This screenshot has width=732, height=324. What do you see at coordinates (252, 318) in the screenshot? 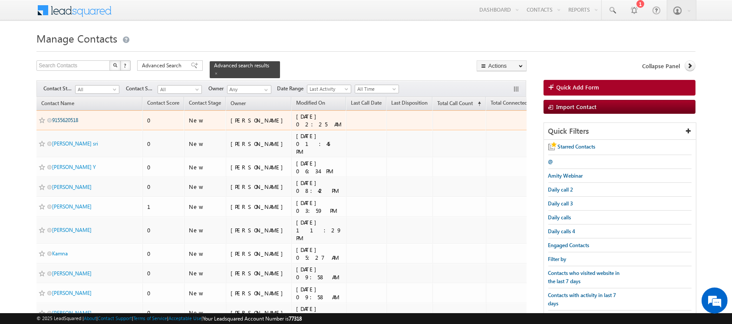
I see `span: Your Leadsquared Account Number is` at bounding box center [252, 318].